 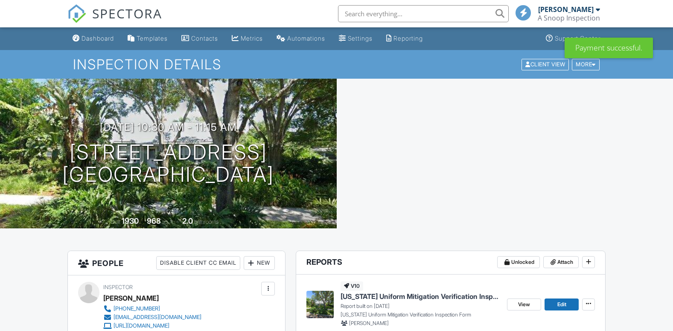 What do you see at coordinates (546, 64) in the screenshot?
I see `a: Client View` at bounding box center [546, 64].